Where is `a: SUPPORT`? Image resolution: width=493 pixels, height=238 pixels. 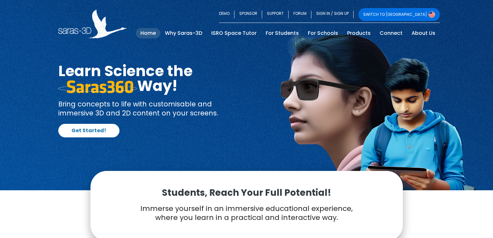
a: SUPPORT is located at coordinates (276, 15).